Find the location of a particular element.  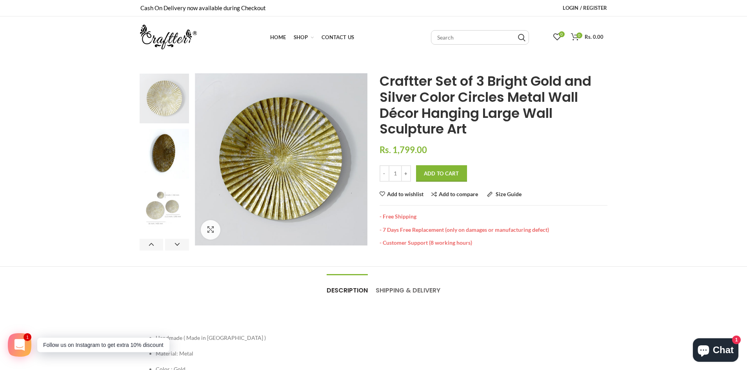

a: 0 is located at coordinates (557, 37).